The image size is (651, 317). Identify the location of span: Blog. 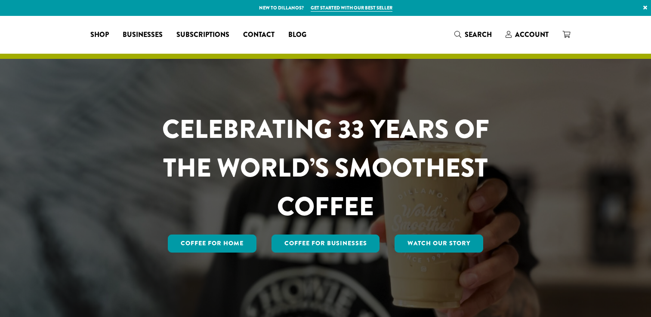
(297, 35).